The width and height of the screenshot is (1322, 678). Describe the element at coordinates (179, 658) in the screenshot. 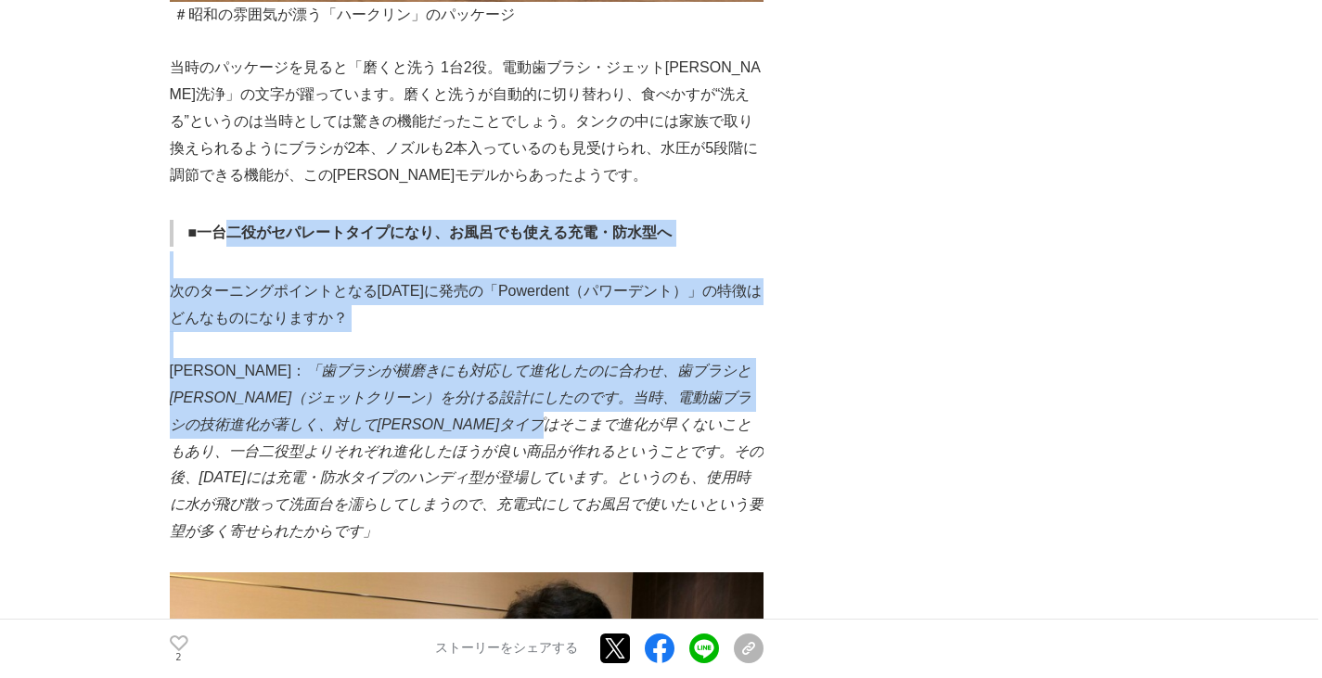

I see `p: 2` at that location.